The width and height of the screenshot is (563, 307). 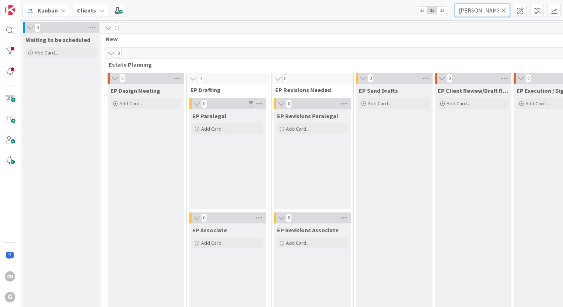 What do you see at coordinates (431, 10) in the screenshot?
I see `span: 2x` at bounding box center [431, 10].